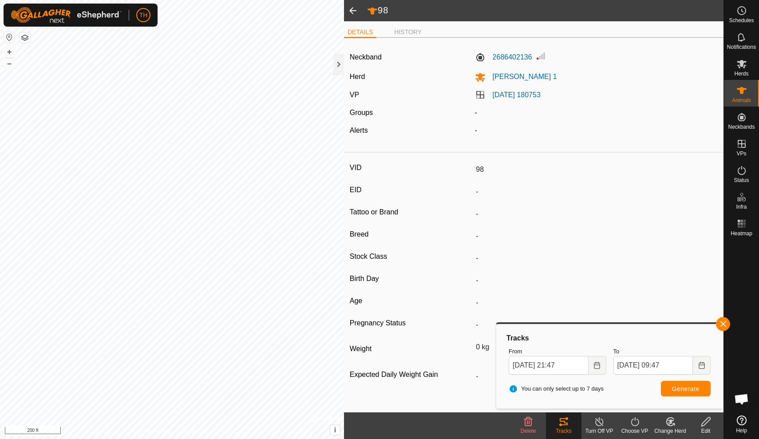 This screenshot has height=439, width=759. Describe the element at coordinates (357, 76) in the screenshot. I see `label: Herd` at that location.